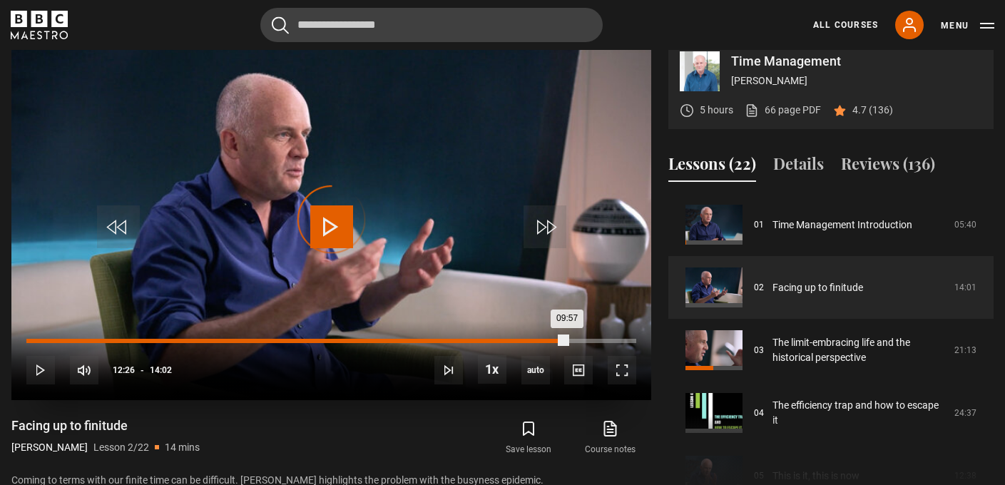 This screenshot has height=485, width=1005. Describe the element at coordinates (535, 370) in the screenshot. I see `div: Current quality: 720p` at that location.